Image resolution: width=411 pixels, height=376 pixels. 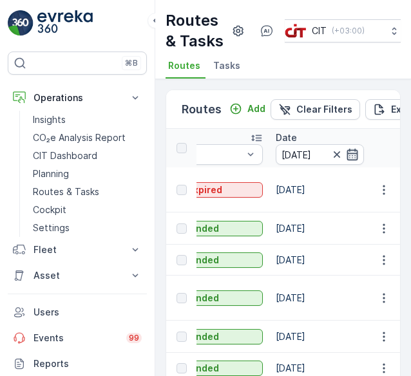 I want to click on p: Planning, so click(x=51, y=174).